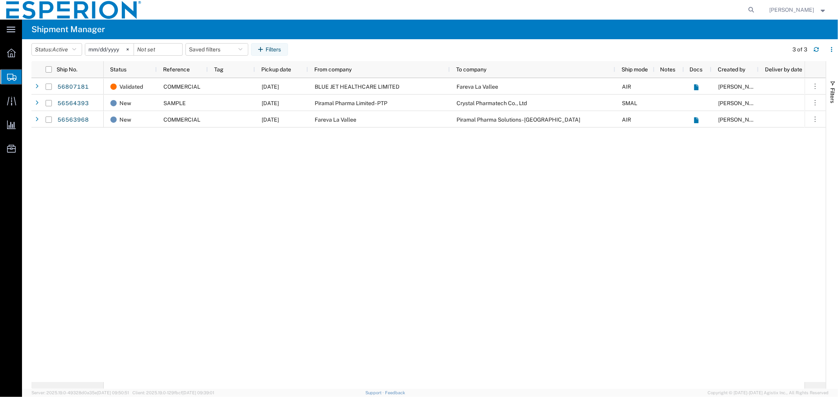 This screenshot has width=838, height=397. Describe the element at coordinates (80, 393) in the screenshot. I see `span: Server: 2025.19.0-49328d0a35e` at that location.